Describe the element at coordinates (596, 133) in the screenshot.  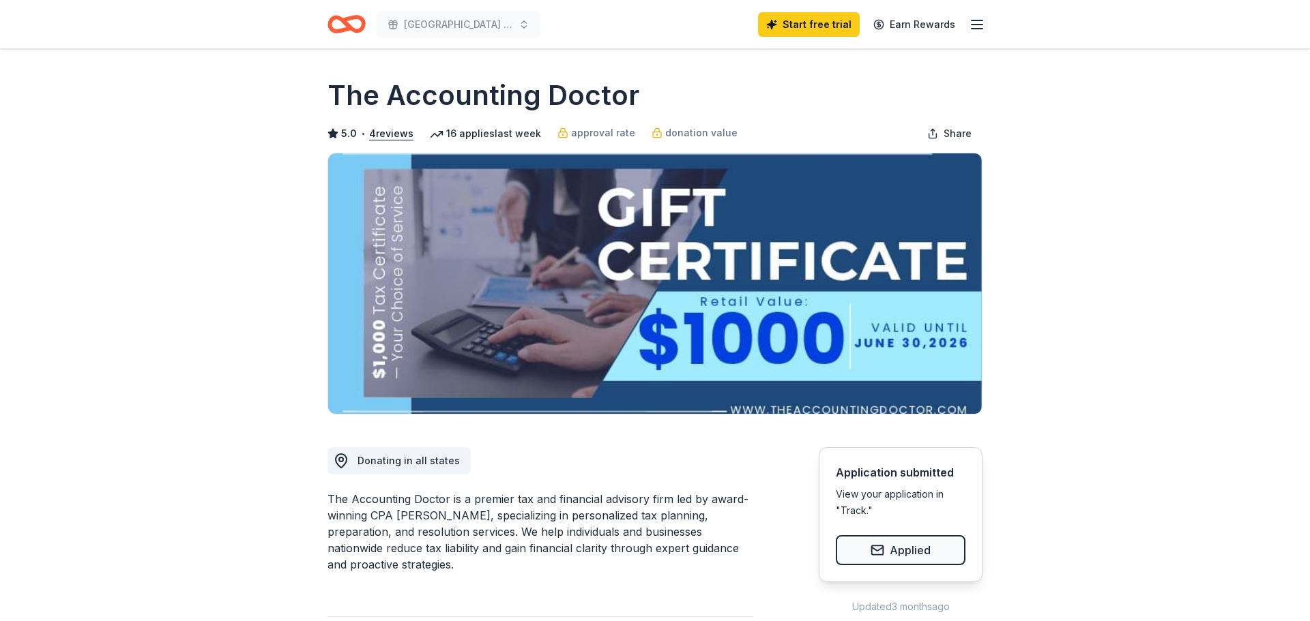
I see `a: approval rate` at that location.